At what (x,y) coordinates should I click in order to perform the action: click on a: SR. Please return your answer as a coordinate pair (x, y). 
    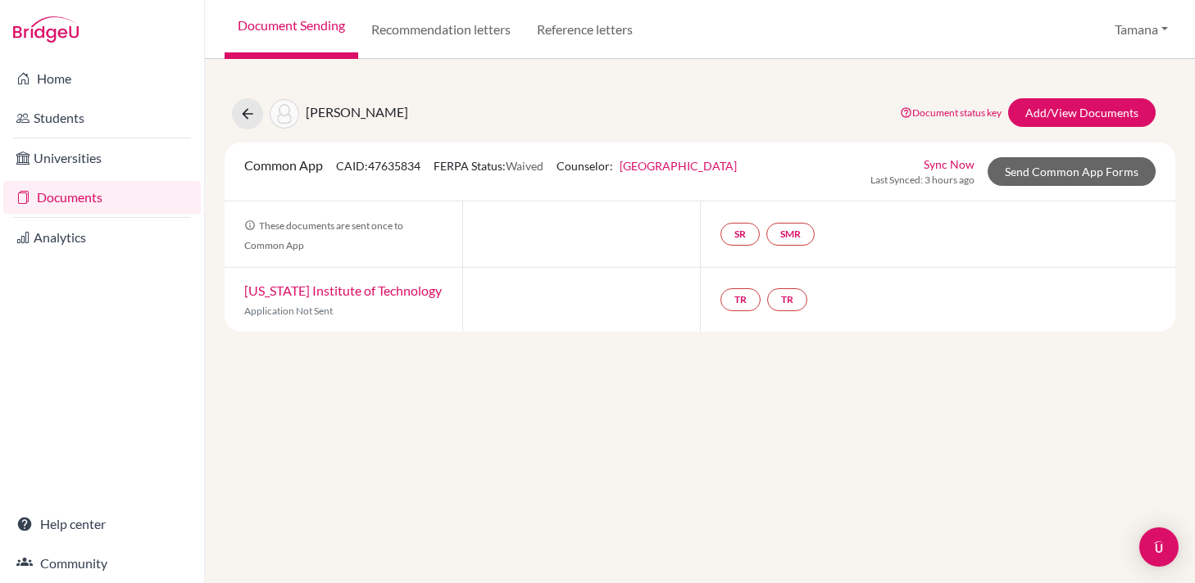
    Looking at the image, I should click on (740, 234).